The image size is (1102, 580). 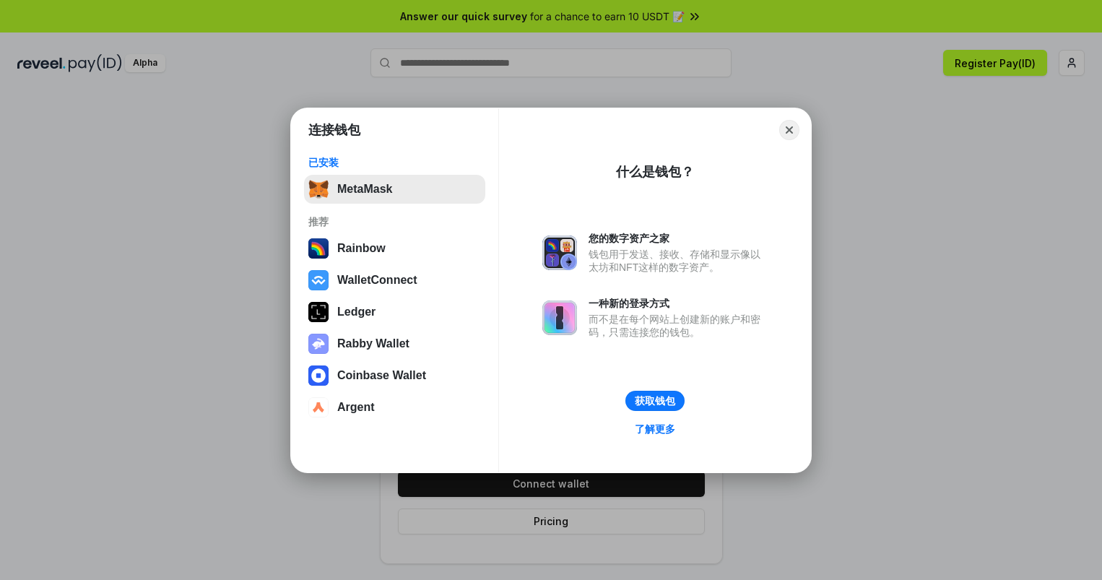 I want to click on img: svg+xml,%3Csvg%20xmlns%3D%22http%3A%2F%2Fwww.w3.org%2F2000%2Fsvg%22%20width%3D%2228%22%20height%3..., so click(x=319, y=312).